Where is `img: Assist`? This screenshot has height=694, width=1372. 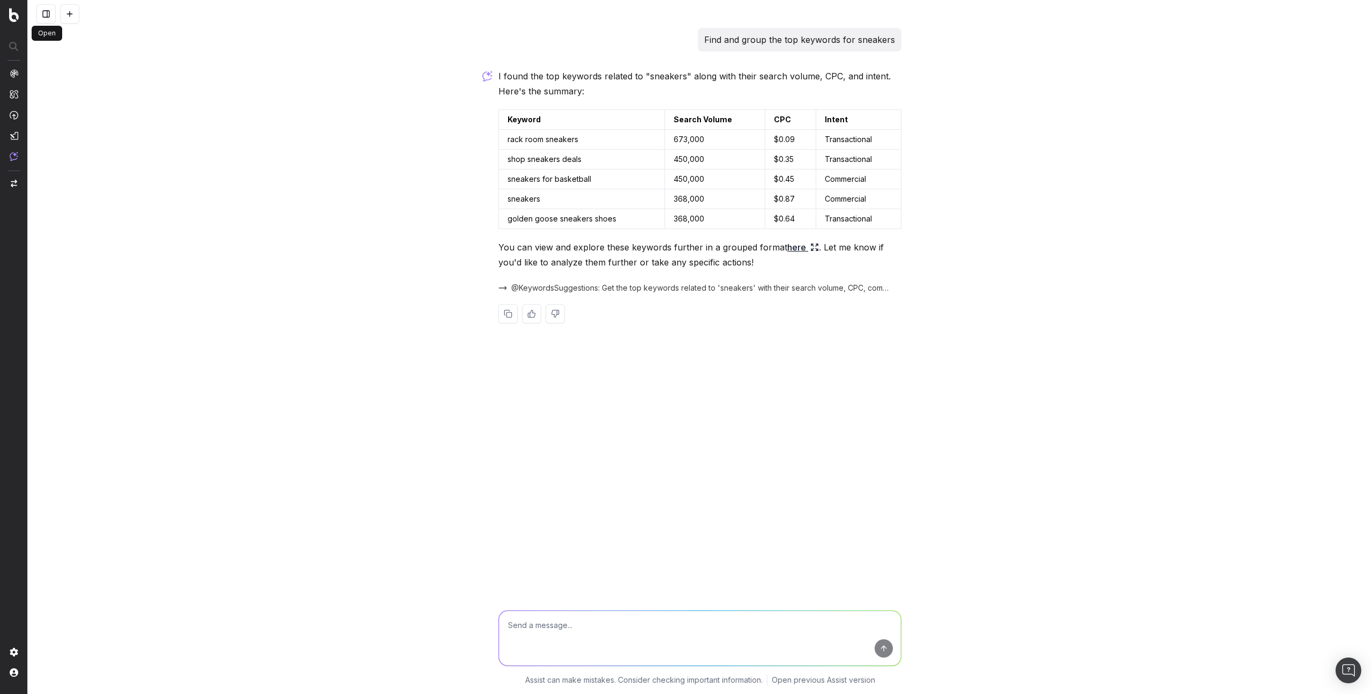
img: Assist is located at coordinates (14, 156).